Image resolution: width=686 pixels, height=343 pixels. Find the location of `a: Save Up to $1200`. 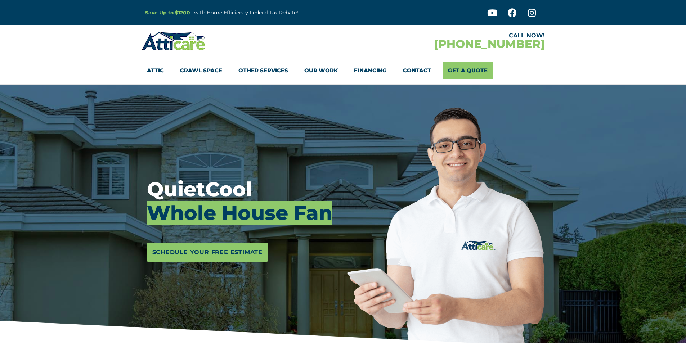

a: Save Up to $1200 is located at coordinates (167, 13).